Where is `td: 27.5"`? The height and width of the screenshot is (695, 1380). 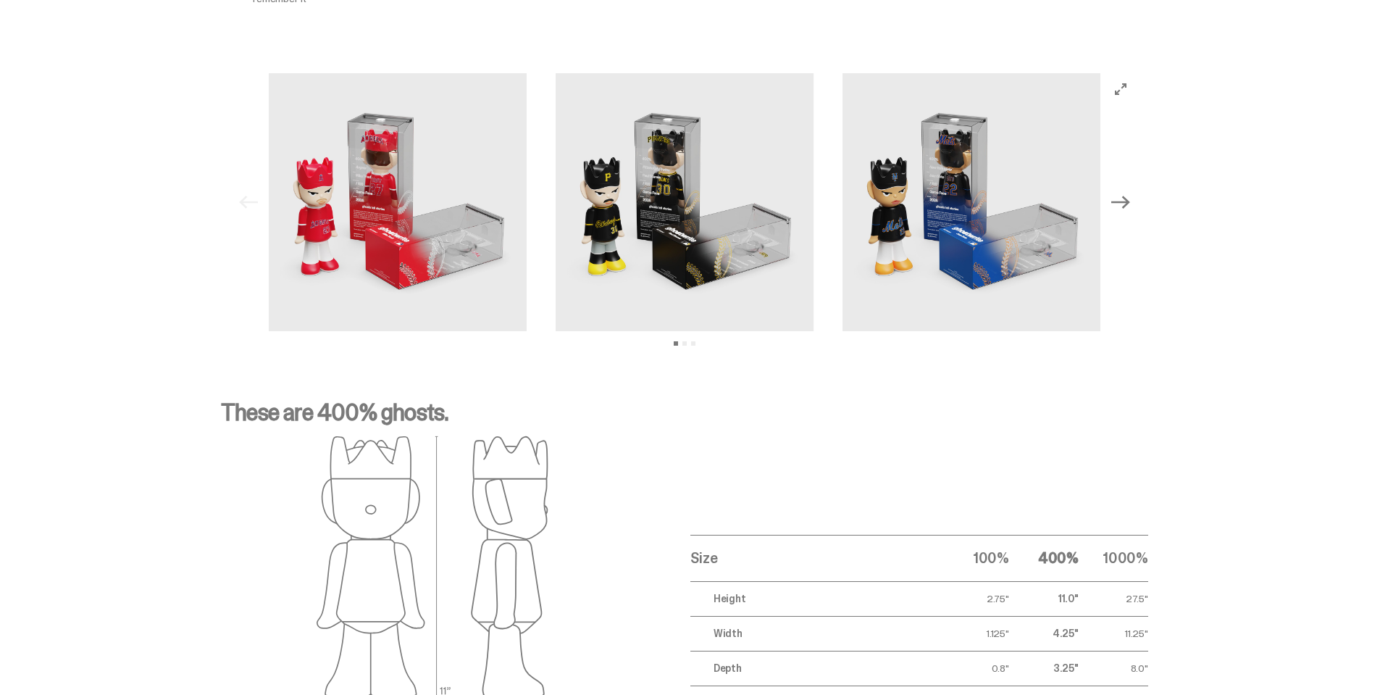
td: 27.5" is located at coordinates (1113, 598).